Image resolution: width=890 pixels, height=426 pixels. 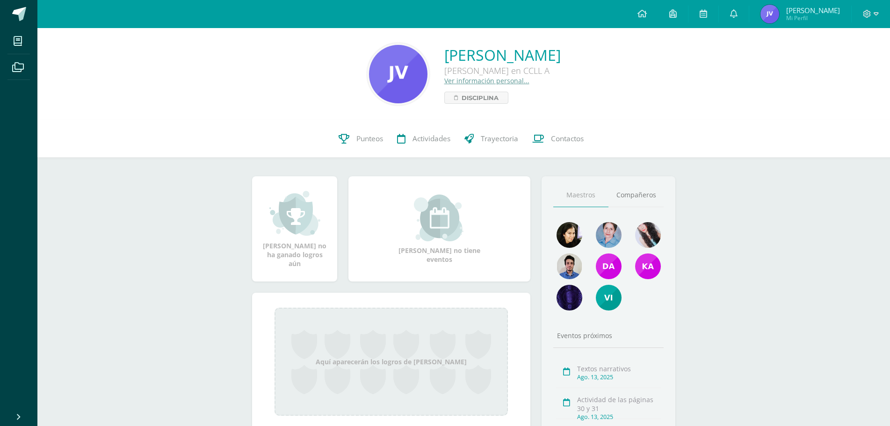 What do you see at coordinates (636, 195) in the screenshot?
I see `a: Compañeros` at bounding box center [636, 195].